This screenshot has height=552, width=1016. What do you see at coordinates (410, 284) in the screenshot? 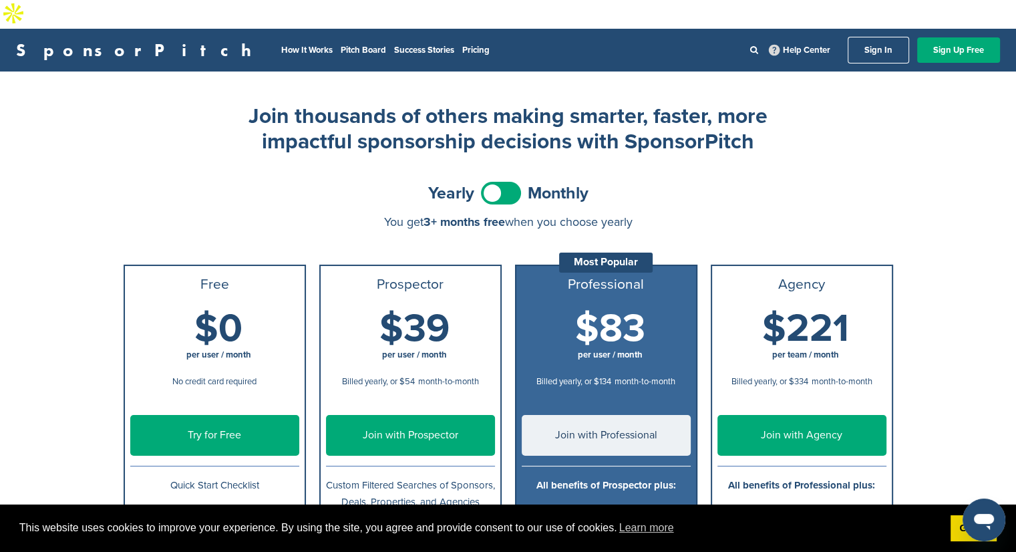
I see `h3: Prospector` at bounding box center [410, 284].